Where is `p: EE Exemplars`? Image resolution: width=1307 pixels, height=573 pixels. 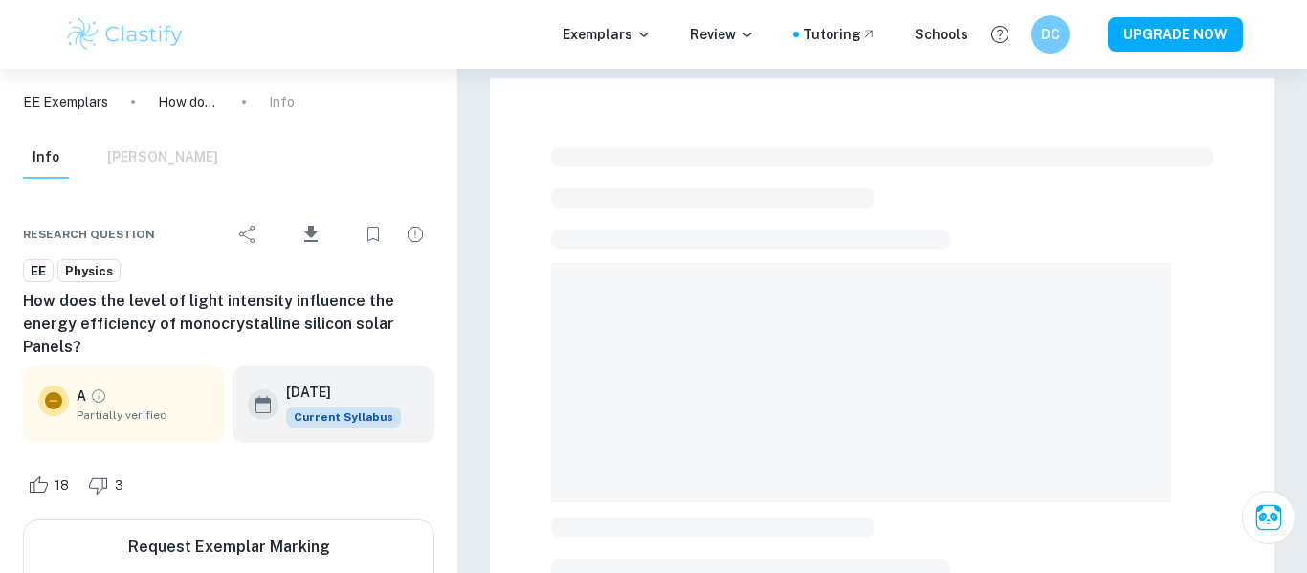
p: EE Exemplars is located at coordinates (65, 102).